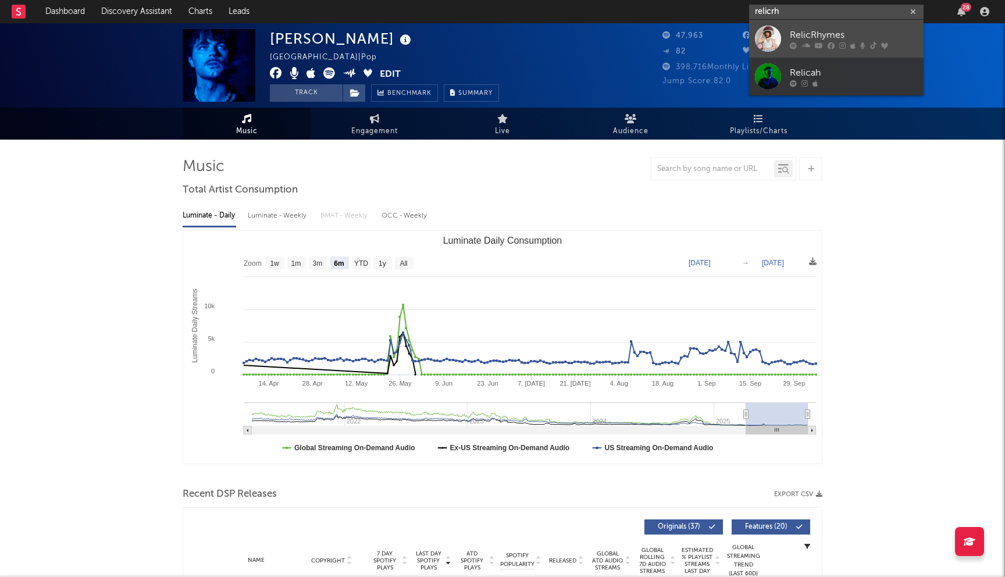 The height and width of the screenshot is (577, 1005). Describe the element at coordinates (674, 51) in the screenshot. I see `span: 82` at that location.